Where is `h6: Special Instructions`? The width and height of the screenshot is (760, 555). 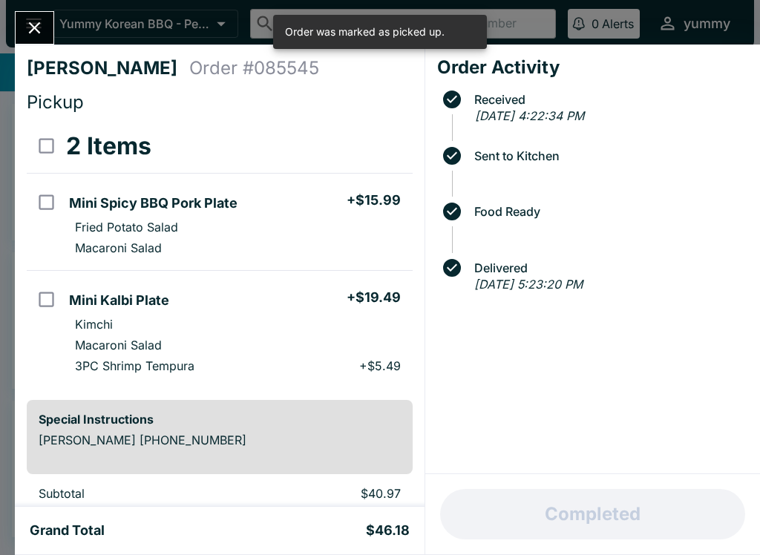 h6: Special Instructions is located at coordinates (220, 419).